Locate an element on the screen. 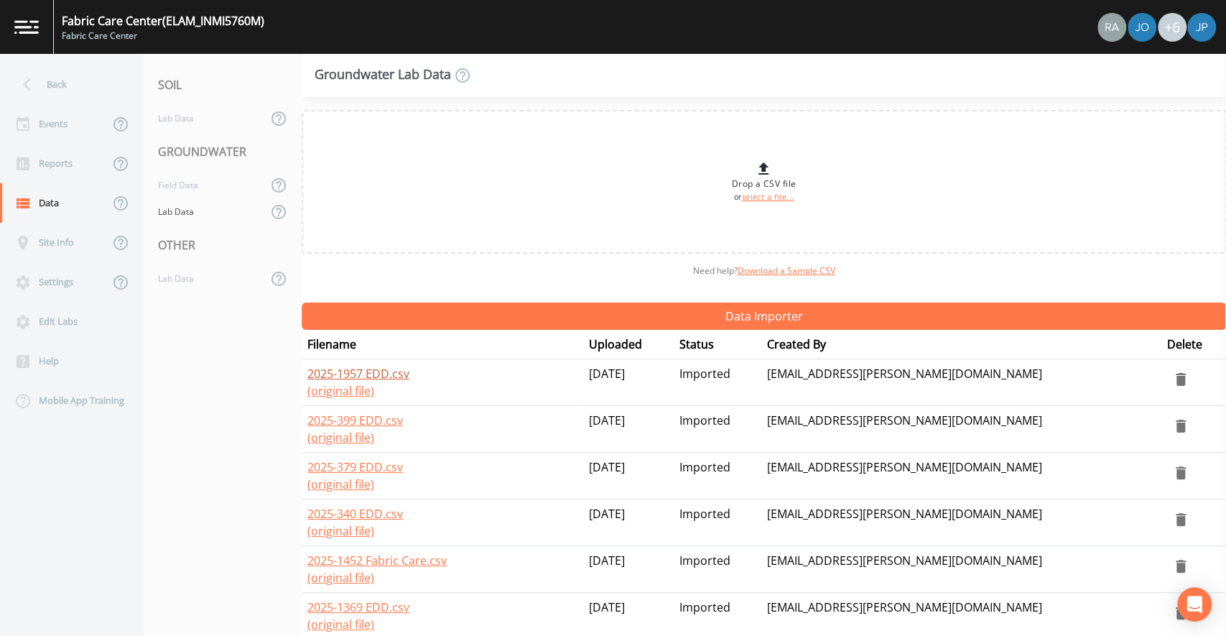 The height and width of the screenshot is (636, 1226). th: Status is located at coordinates (717, 344).